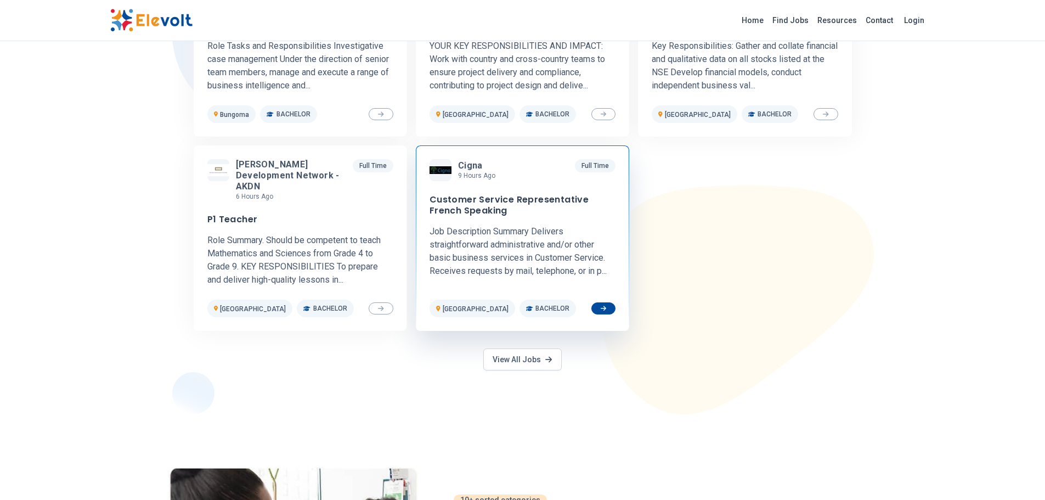 This screenshot has width=1045, height=500. What do you see at coordinates (470, 166) in the screenshot?
I see `span: Cigna` at bounding box center [470, 166].